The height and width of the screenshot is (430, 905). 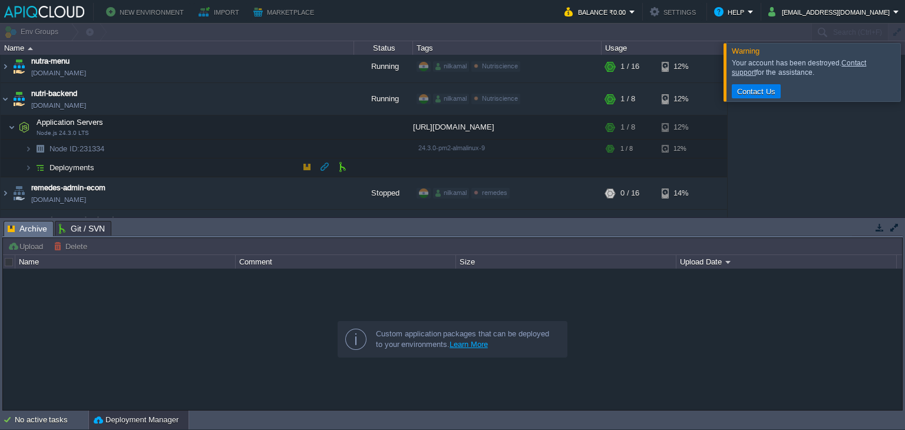 What do you see at coordinates (147, 12) in the screenshot?
I see `button: New Environment` at bounding box center [147, 12].